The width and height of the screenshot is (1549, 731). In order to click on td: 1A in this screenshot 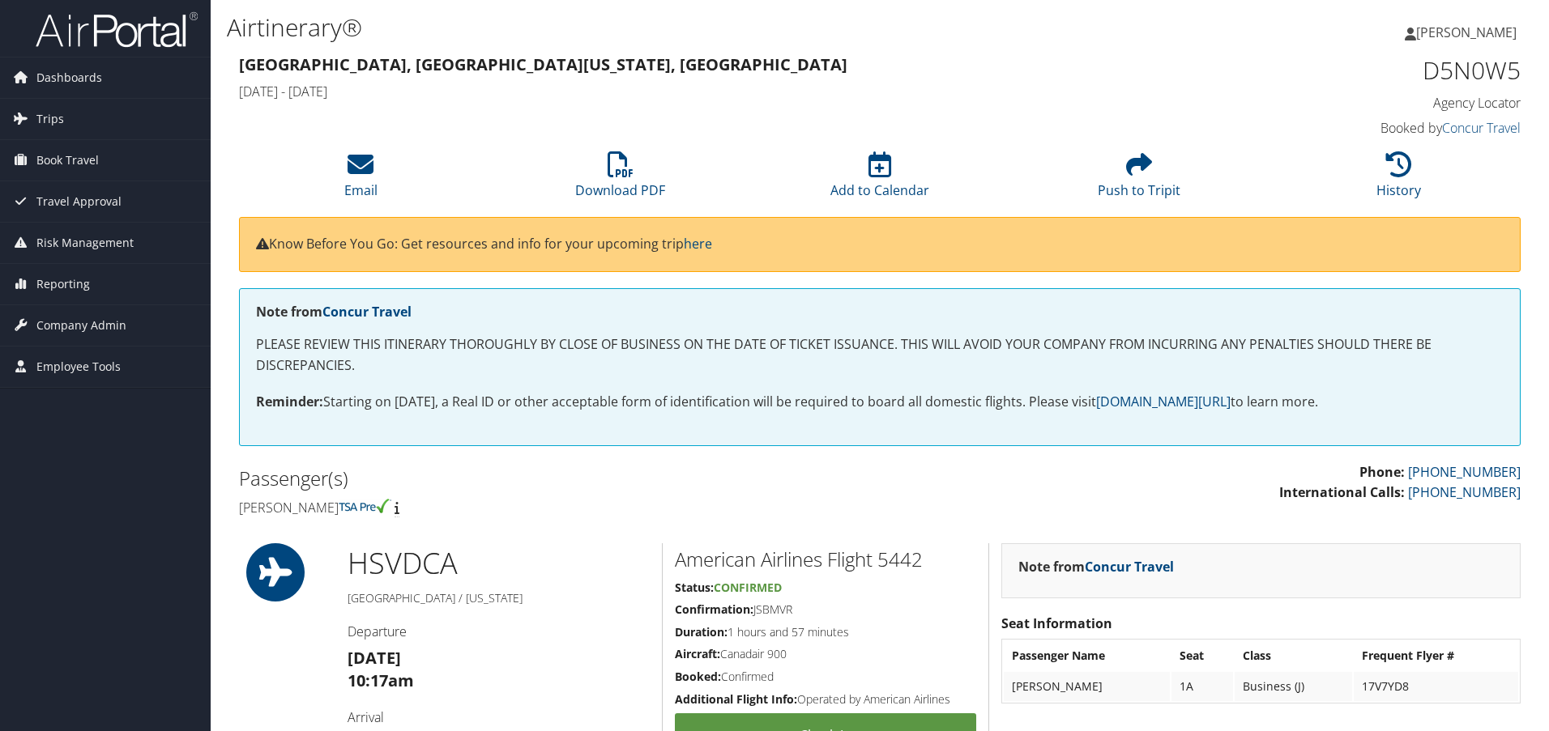, I will do `click(1202, 687)`.